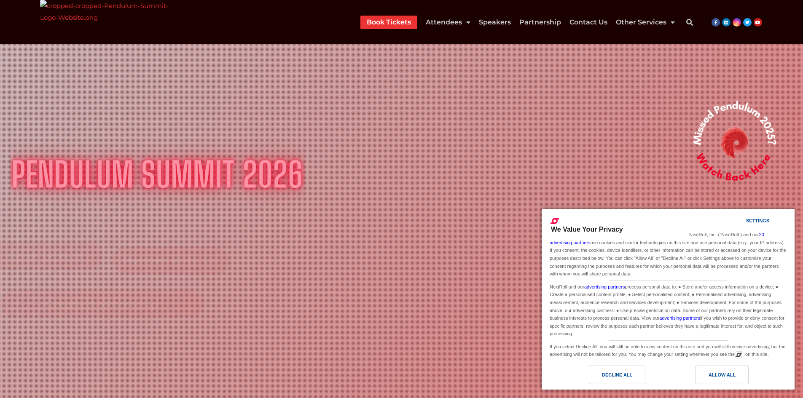 Image resolution: width=803 pixels, height=398 pixels. Describe the element at coordinates (448, 22) in the screenshot. I see `a: Attendees` at that location.